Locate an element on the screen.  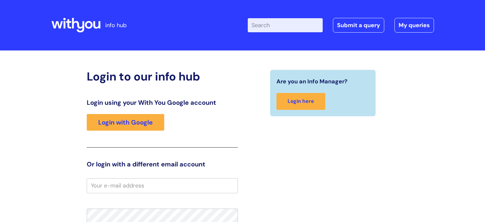
a: My queries is located at coordinates (415, 25).